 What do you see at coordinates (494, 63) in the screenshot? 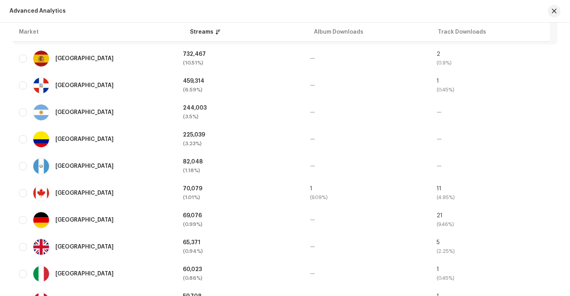
I see `div: (0.9%)` at bounding box center [494, 63].